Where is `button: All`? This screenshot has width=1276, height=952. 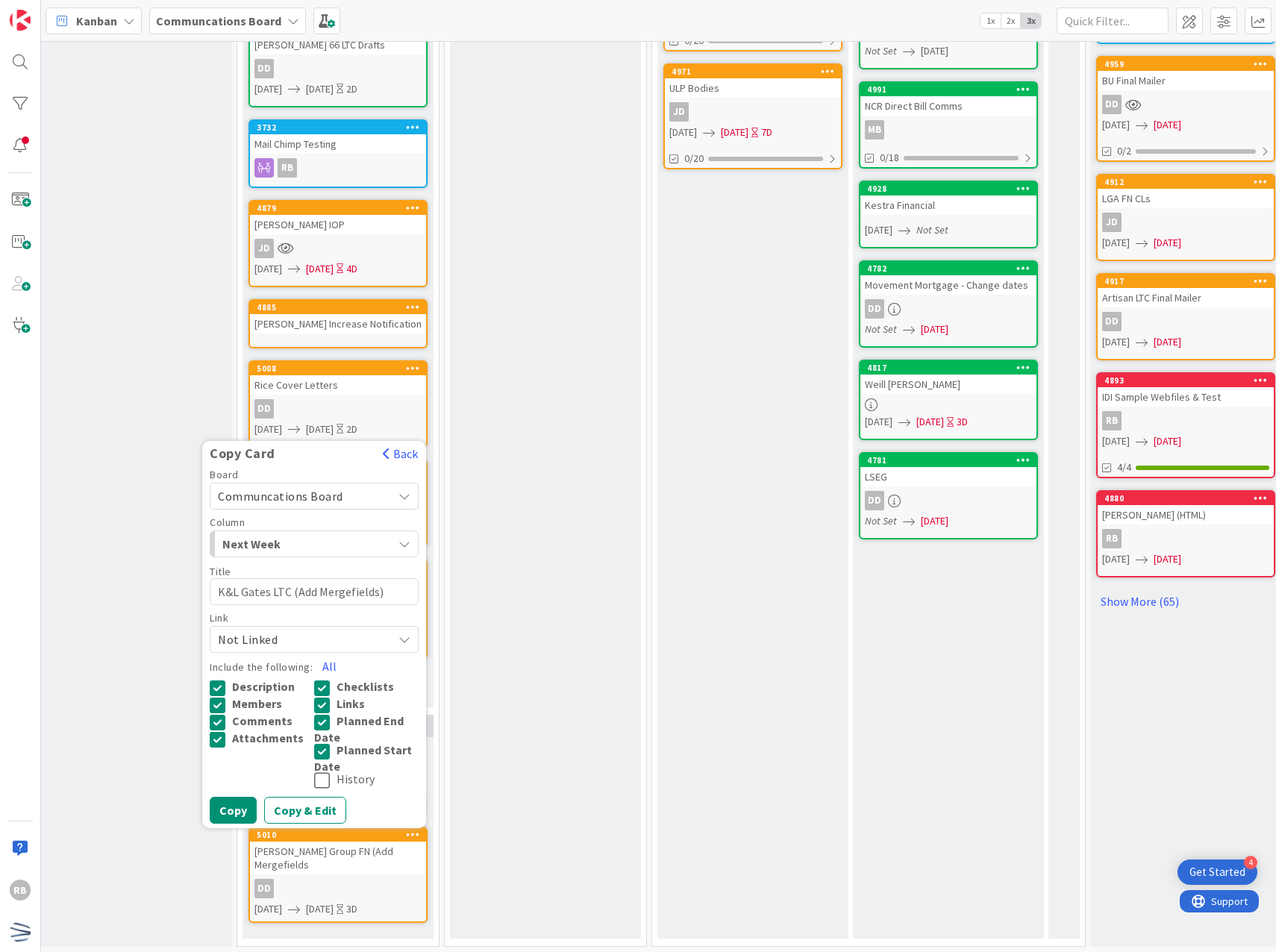 button: All is located at coordinates (329, 666).